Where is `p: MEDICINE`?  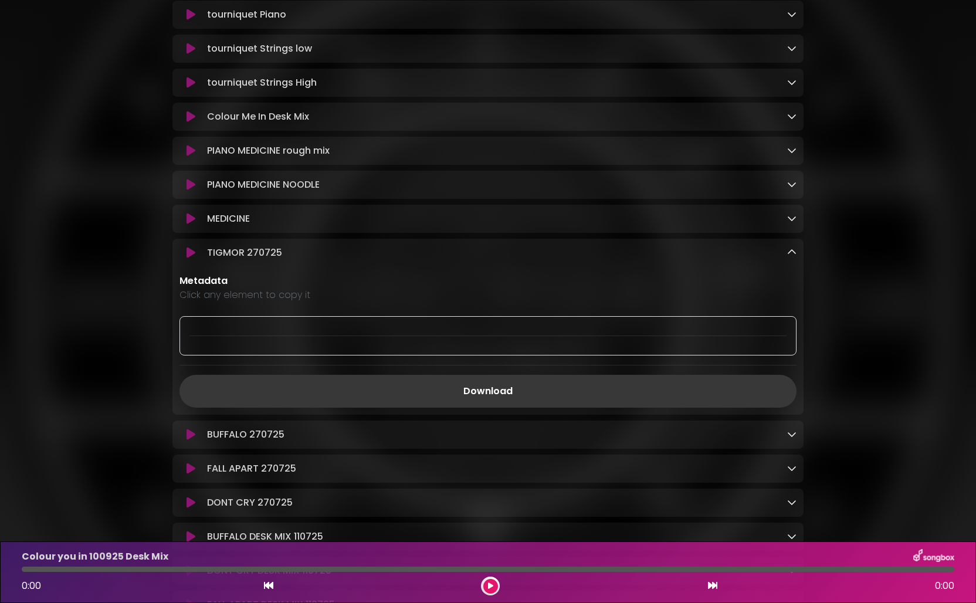 p: MEDICINE is located at coordinates (228, 219).